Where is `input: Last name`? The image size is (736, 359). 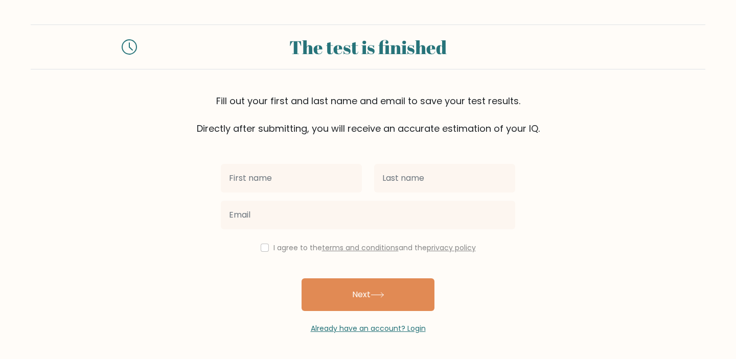
input: Last name is located at coordinates (445, 178).